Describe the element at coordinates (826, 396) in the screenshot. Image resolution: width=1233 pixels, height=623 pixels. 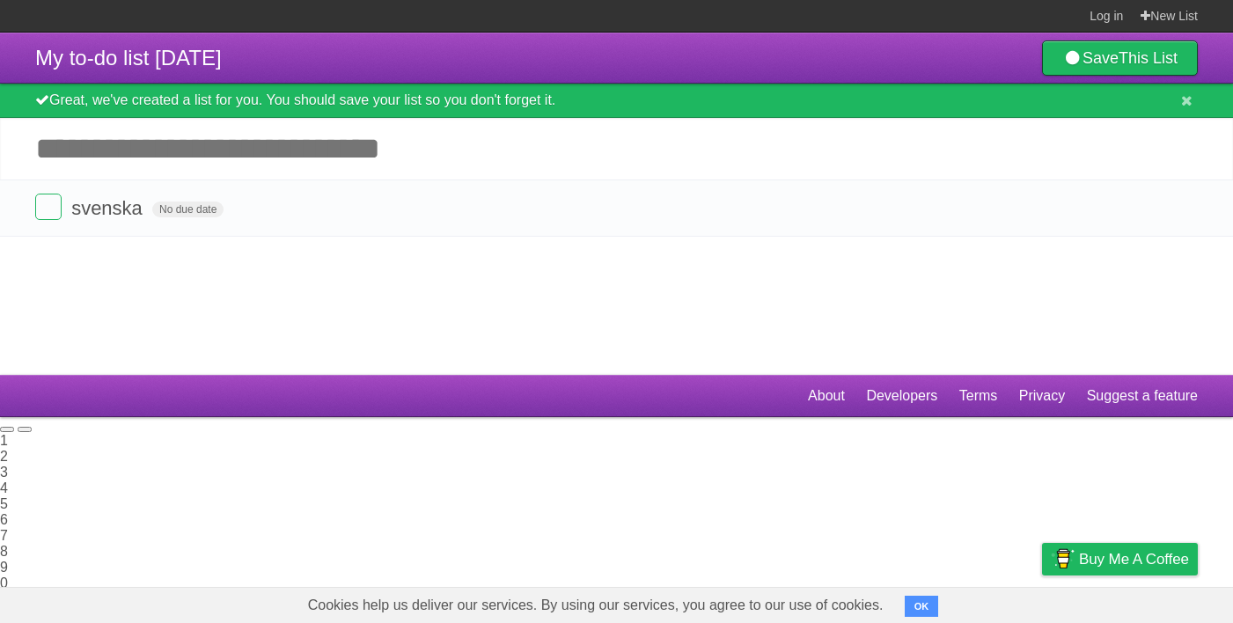
I see `a: About` at that location.